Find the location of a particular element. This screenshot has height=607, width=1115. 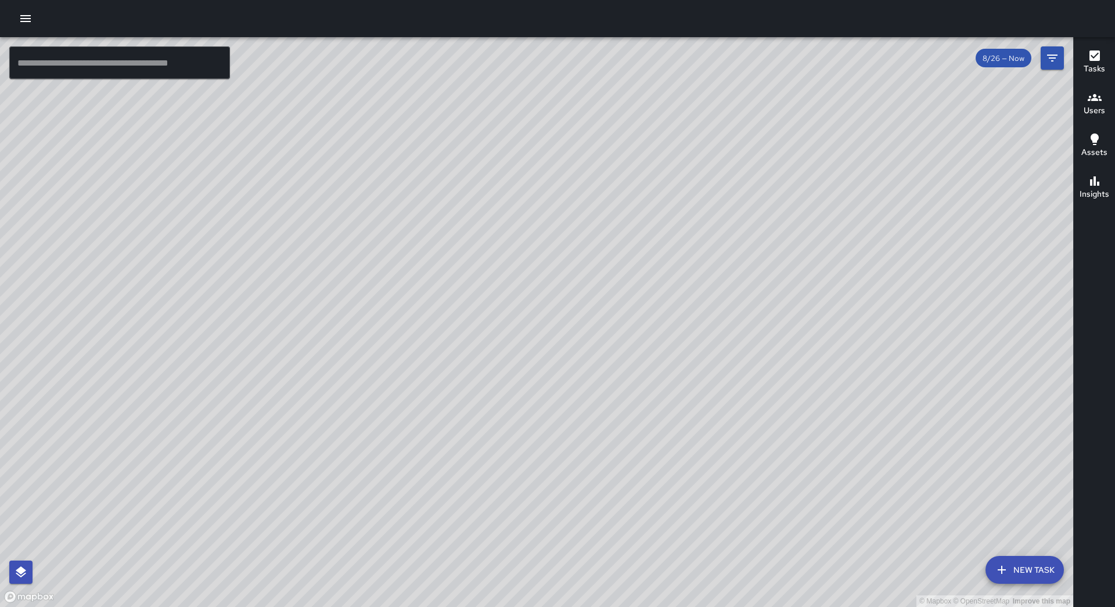

h6: Insights is located at coordinates (1094, 194).